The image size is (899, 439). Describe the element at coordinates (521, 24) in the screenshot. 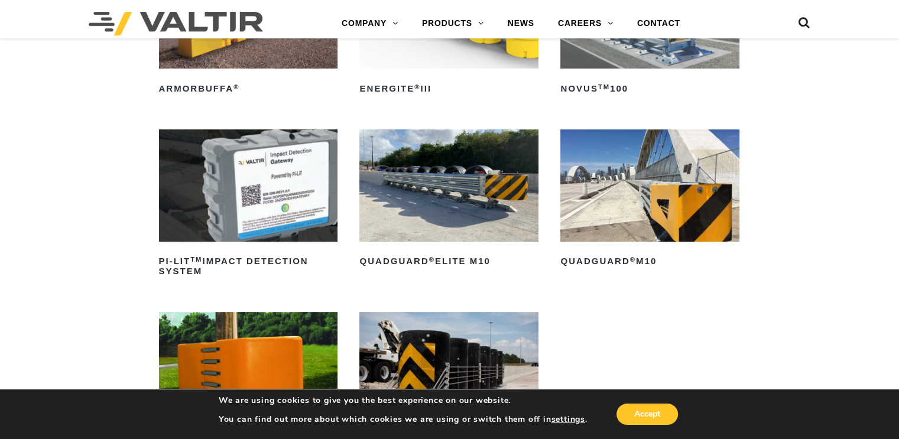

I see `a: NEWS` at that location.